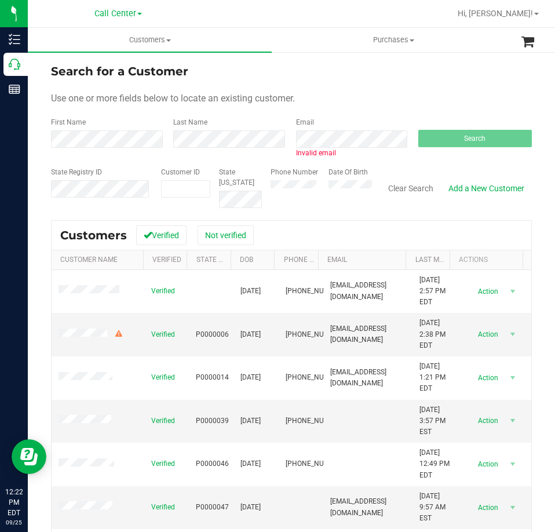 The width and height of the screenshot is (555, 532). What do you see at coordinates (119, 334) in the screenshot?
I see `div: Warning - Level 2` at bounding box center [119, 334].